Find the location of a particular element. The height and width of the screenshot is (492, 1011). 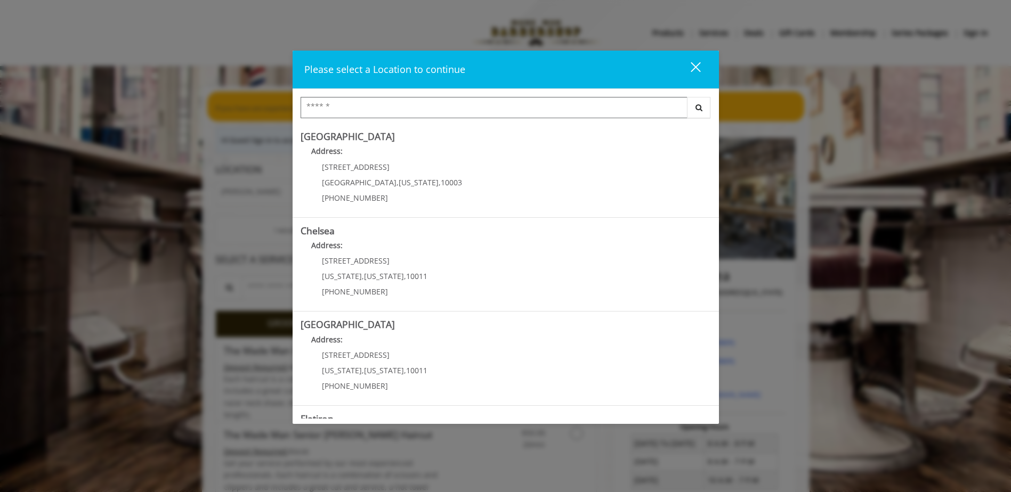

span: 10003 is located at coordinates (451, 182).